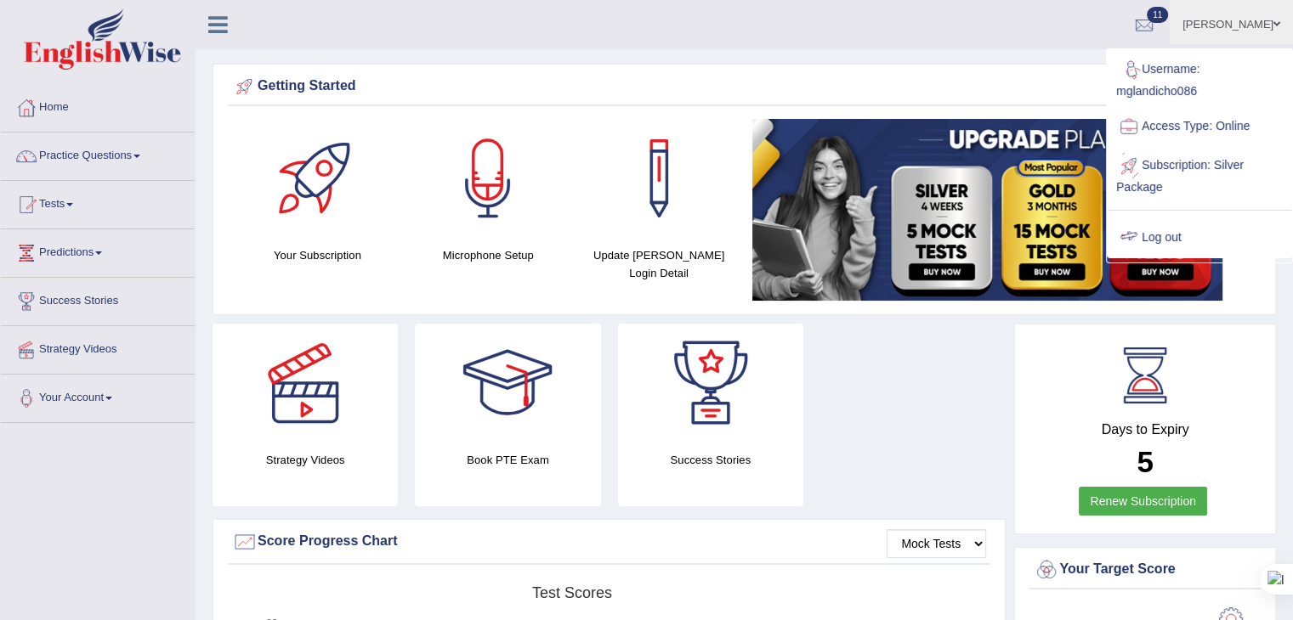  What do you see at coordinates (507, 460) in the screenshot?
I see `h4: Book PTE Exam` at bounding box center [507, 460].